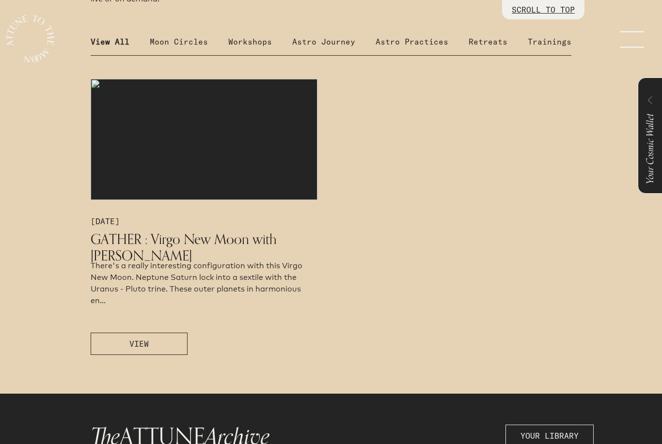 Image resolution: width=662 pixels, height=444 pixels. Describe the element at coordinates (110, 42) in the screenshot. I see `p: View All` at that location.